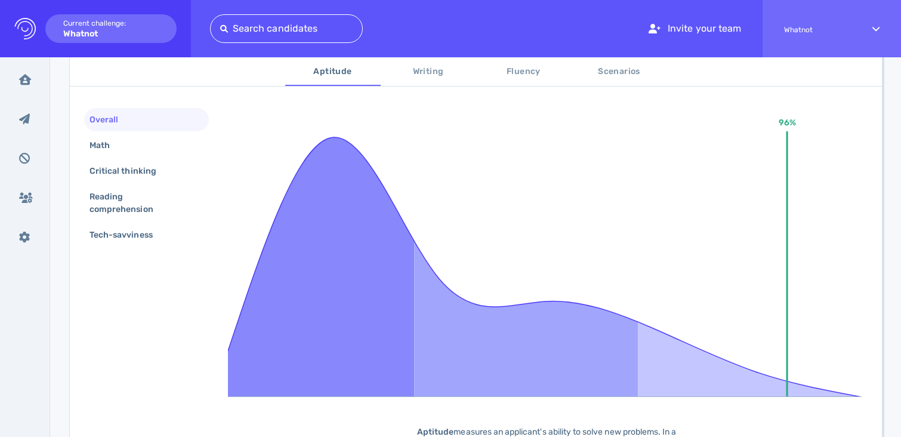 Image resolution: width=901 pixels, height=437 pixels. What do you see at coordinates (428, 72) in the screenshot?
I see `span: Writing` at bounding box center [428, 72].